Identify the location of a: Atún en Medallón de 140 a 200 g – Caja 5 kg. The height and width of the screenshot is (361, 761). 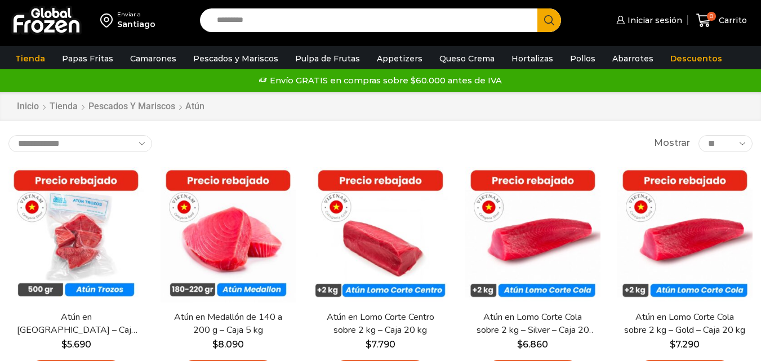
(228, 324).